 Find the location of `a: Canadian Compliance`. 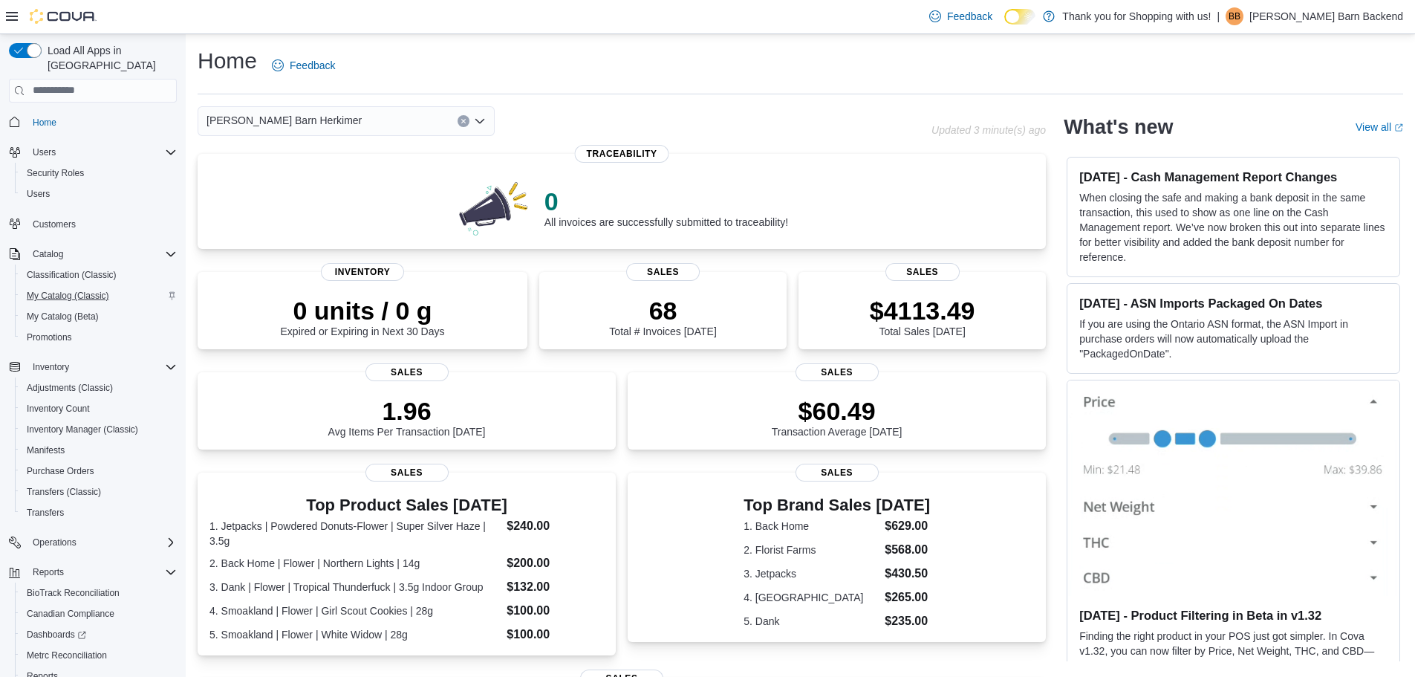

a: Canadian Compliance is located at coordinates (71, 614).